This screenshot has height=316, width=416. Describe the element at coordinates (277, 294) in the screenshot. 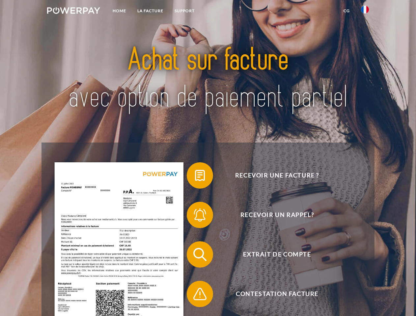

I see `span: Contestation Facture` at that location.